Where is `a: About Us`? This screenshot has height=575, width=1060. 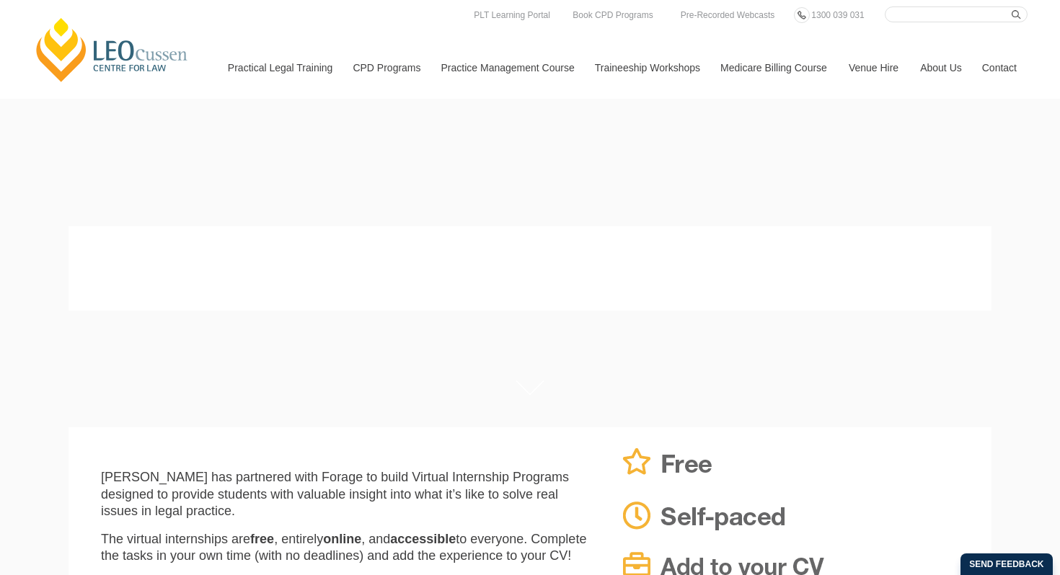 a: About Us is located at coordinates (940, 68).